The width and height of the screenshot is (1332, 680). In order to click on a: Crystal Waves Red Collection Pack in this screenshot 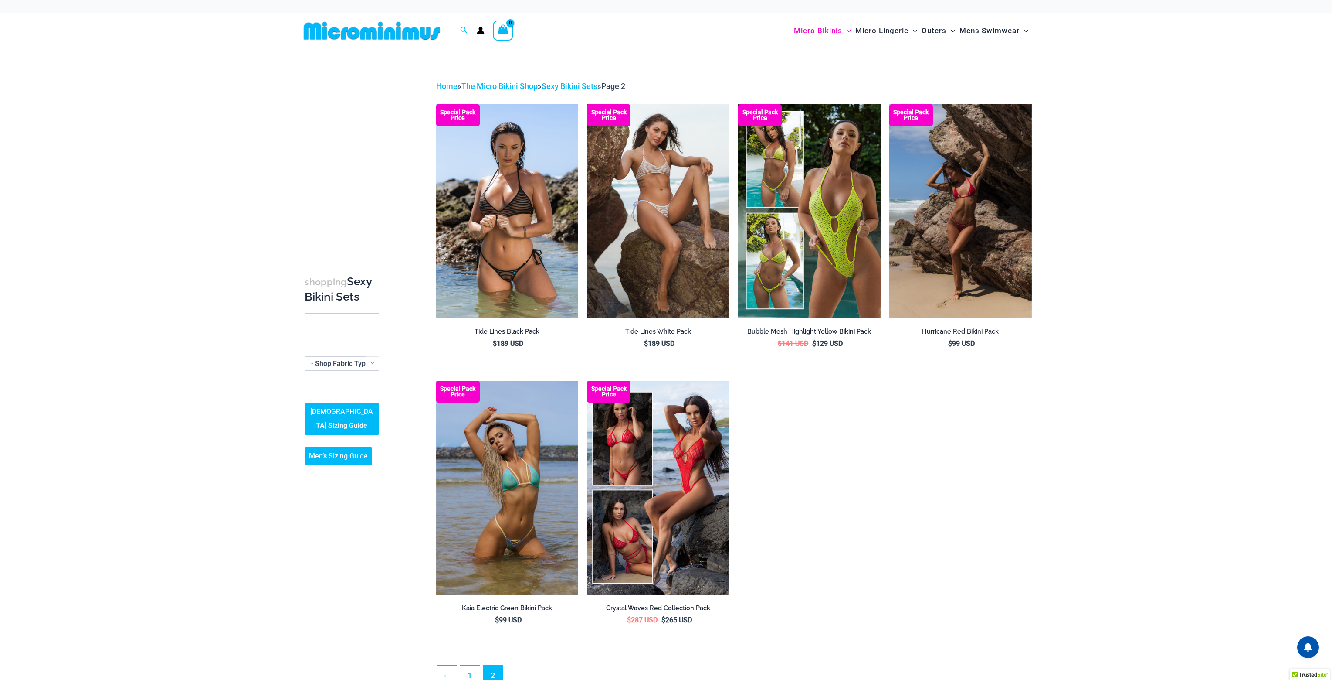, I will do `click(658, 609)`.